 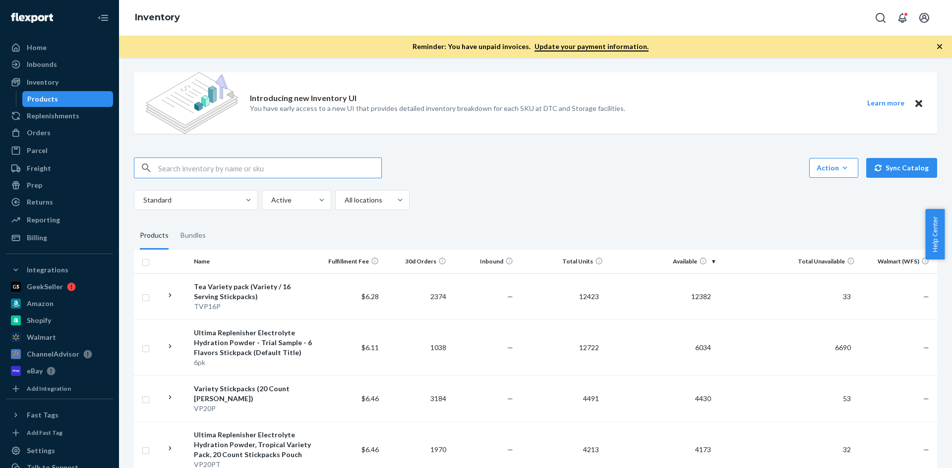 I want to click on input: Standard, so click(x=143, y=200).